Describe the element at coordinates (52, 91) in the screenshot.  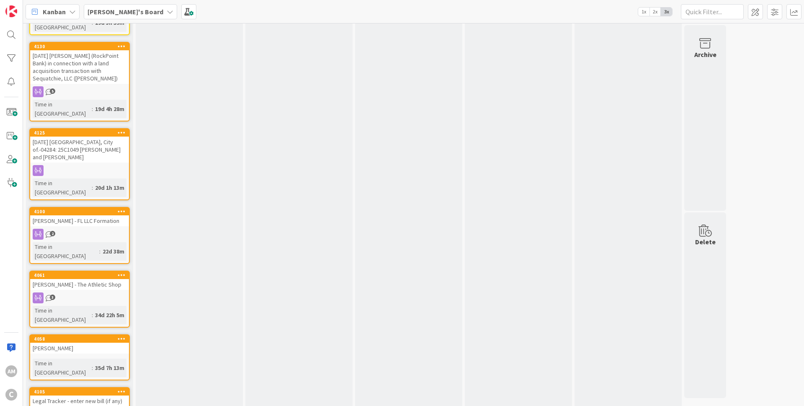
I see `span: 5` at that location.